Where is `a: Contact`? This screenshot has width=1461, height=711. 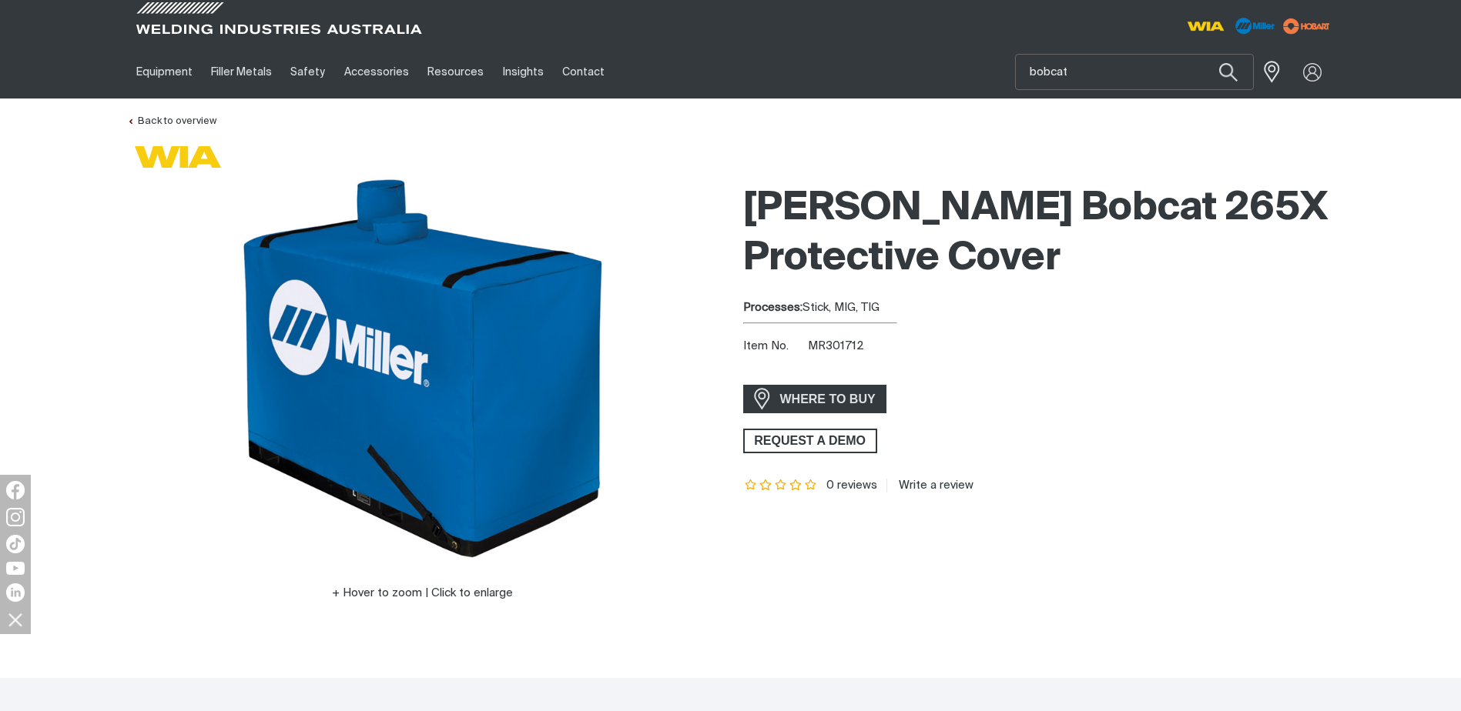
a: Contact is located at coordinates (583, 72).